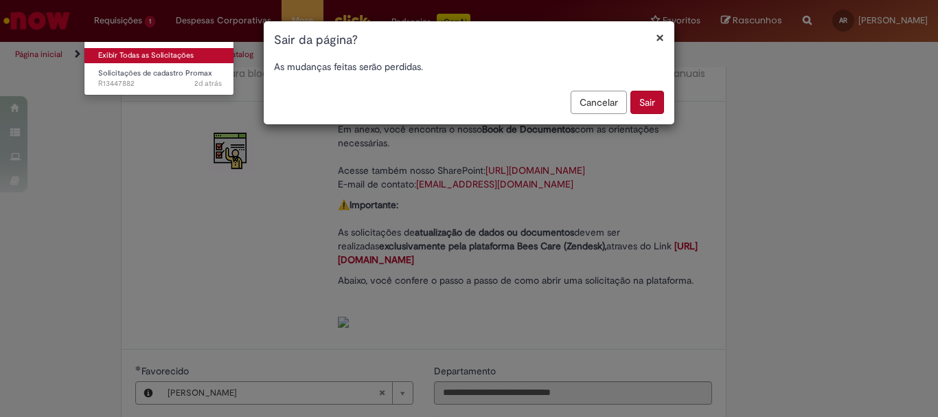  I want to click on p: As mudanças feitas serão perdidas., so click(469, 67).